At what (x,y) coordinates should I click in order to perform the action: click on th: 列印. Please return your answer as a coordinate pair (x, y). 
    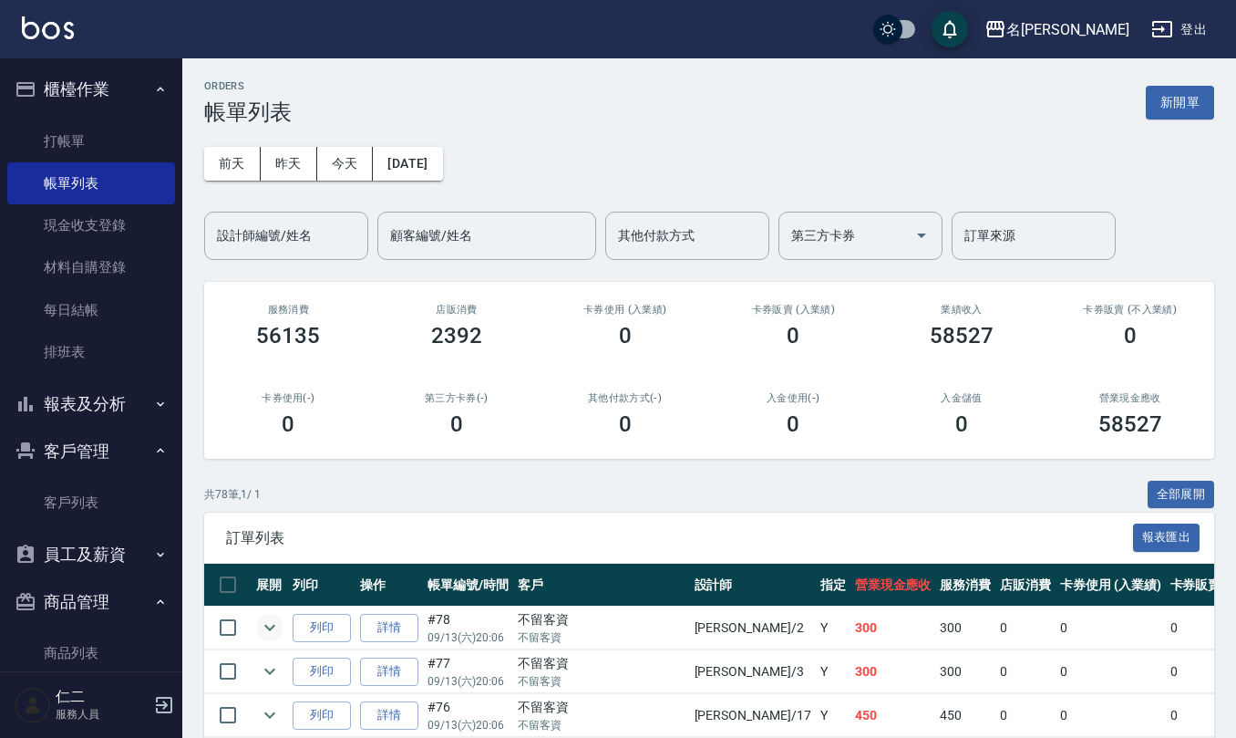
    Looking at the image, I should click on (322, 584).